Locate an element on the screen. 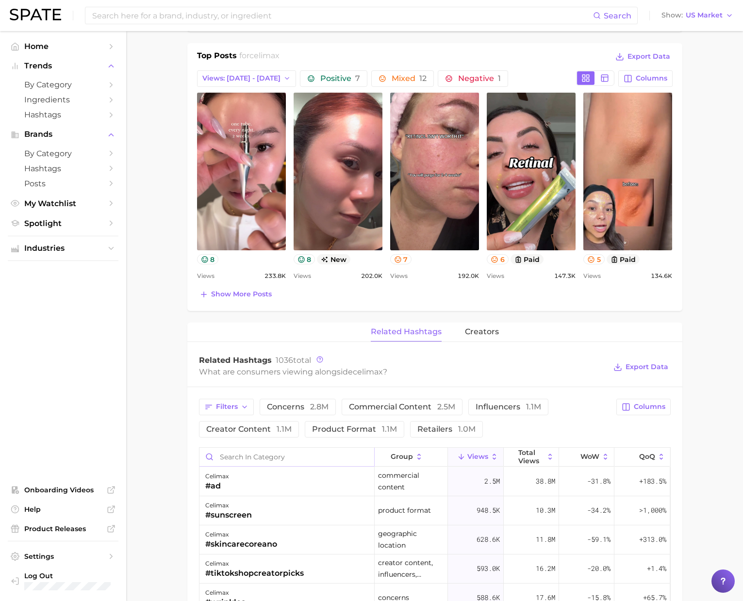 The height and width of the screenshot is (601, 743). span: creator content is located at coordinates (249, 430).